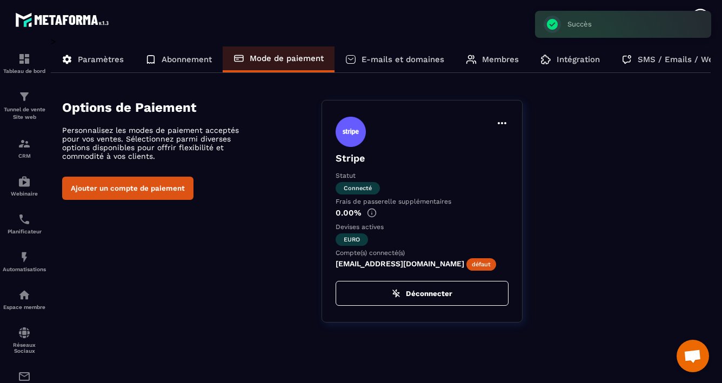 This screenshot has width=722, height=383. Describe the element at coordinates (358, 188) in the screenshot. I see `span: Connecté` at that location.